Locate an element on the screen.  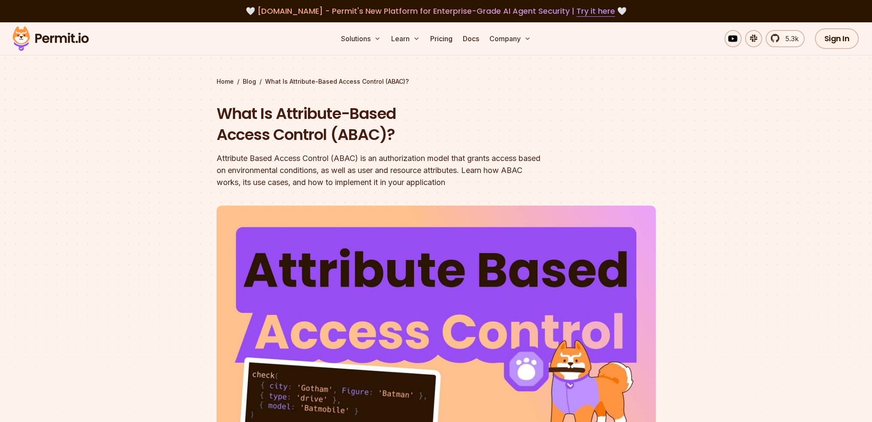
span: 5.3k is located at coordinates (789, 39).